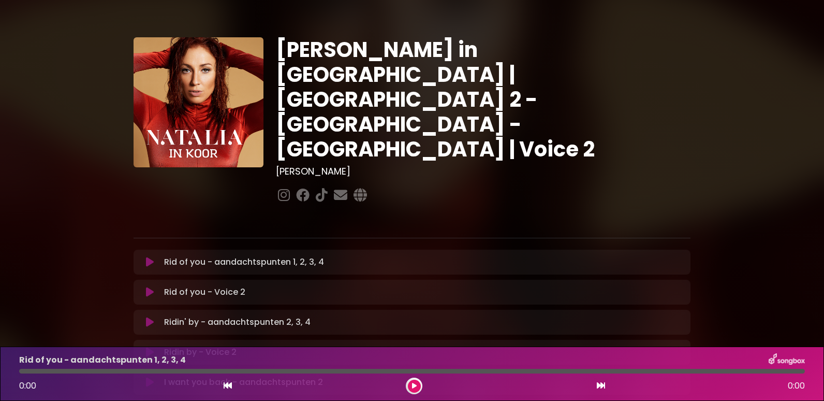  Describe the element at coordinates (198, 102) in the screenshot. I see `img: YTVS25JmS9CLUqXqkEhs` at that location.